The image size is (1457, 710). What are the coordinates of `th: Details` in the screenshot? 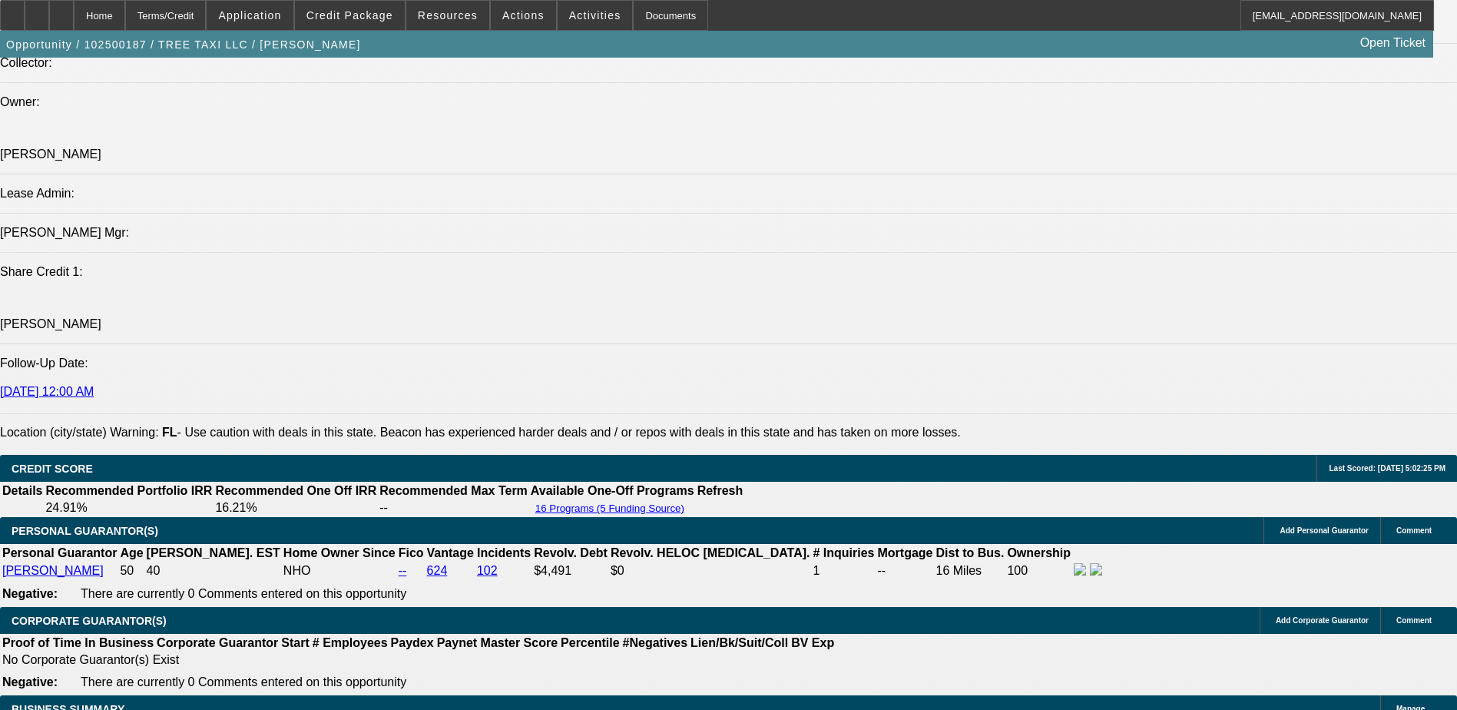 It's located at (22, 491).